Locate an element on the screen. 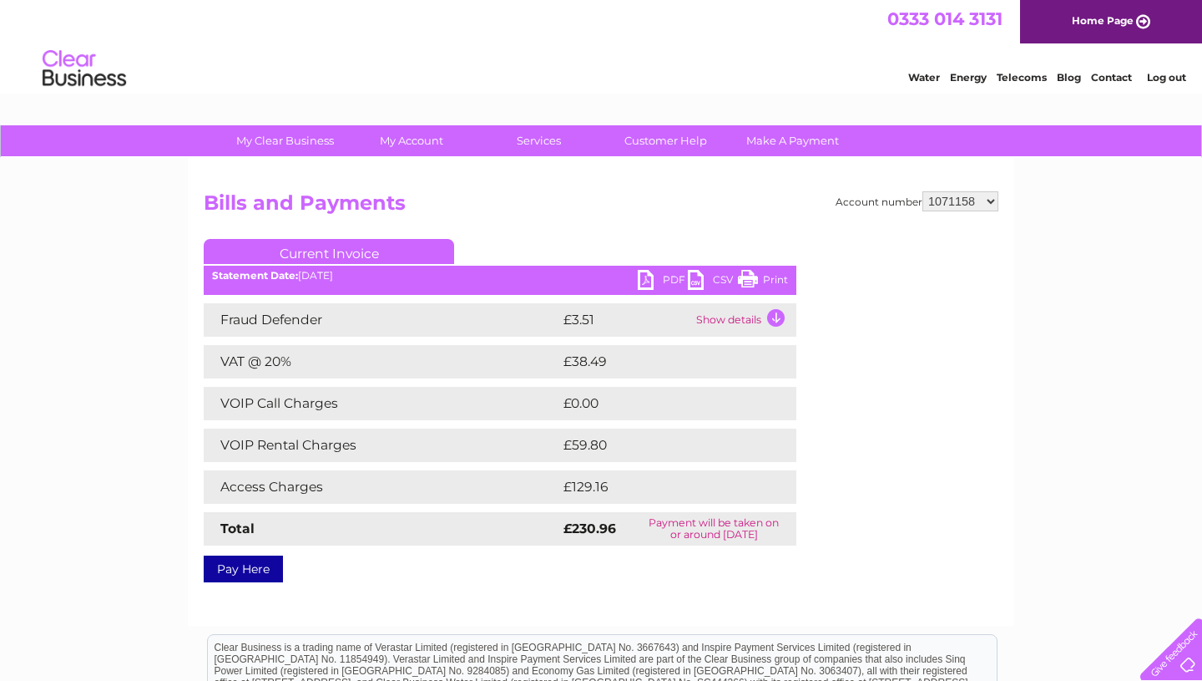 This screenshot has height=681, width=1202. a: Contact is located at coordinates (1111, 77).